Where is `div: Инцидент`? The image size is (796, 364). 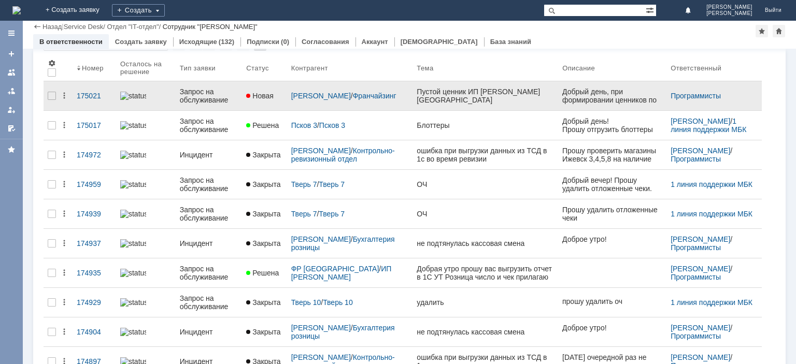 div: Инцидент is located at coordinates (209, 155).